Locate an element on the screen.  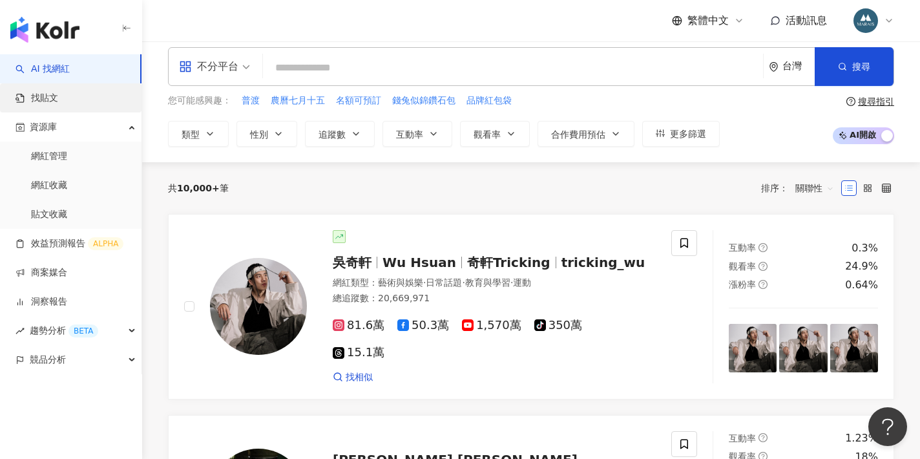
span: 教育與學習 is located at coordinates (488, 282).